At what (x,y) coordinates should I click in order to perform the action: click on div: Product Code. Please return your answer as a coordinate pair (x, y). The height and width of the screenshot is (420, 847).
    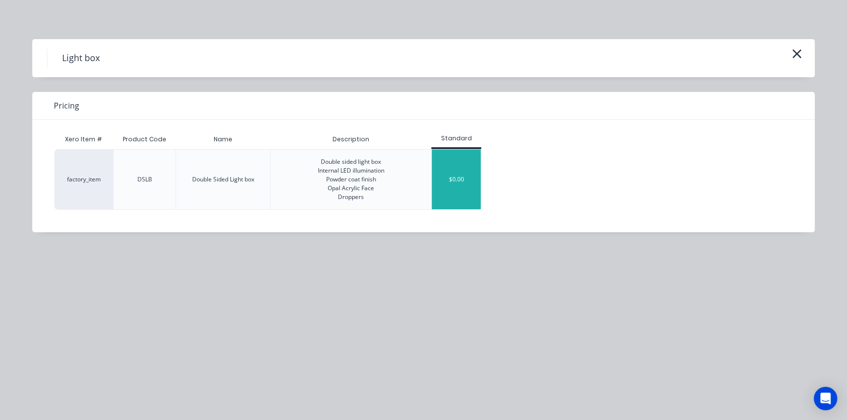
    Looking at the image, I should click on (144, 139).